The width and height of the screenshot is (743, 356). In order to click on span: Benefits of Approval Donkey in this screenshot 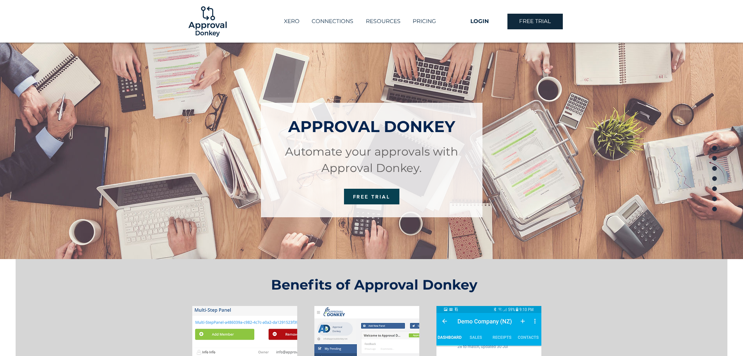, I will do `click(374, 284)`.